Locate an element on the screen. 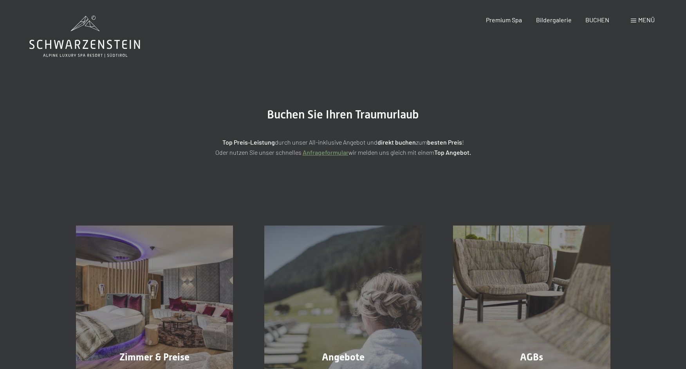 The height and width of the screenshot is (369, 686). a: Anfrageformular is located at coordinates (325, 152).